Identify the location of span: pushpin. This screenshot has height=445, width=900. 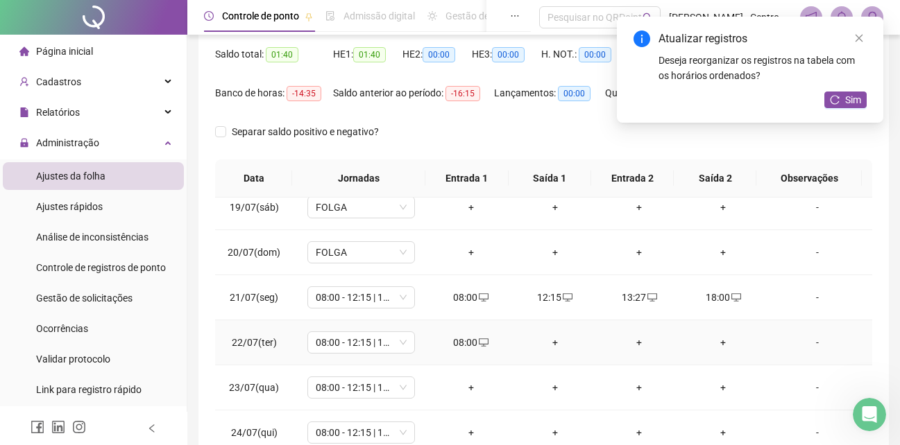
(309, 17).